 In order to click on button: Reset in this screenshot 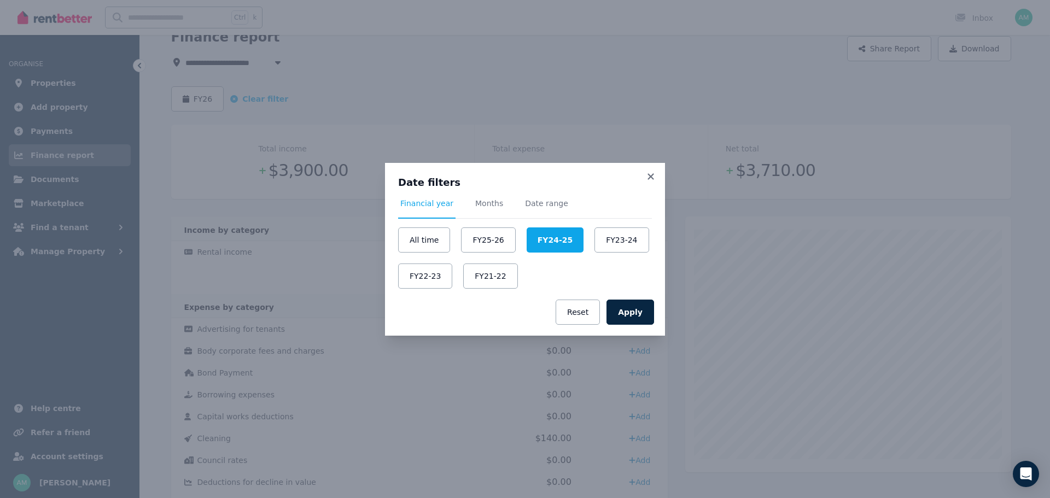, I will do `click(578, 312)`.